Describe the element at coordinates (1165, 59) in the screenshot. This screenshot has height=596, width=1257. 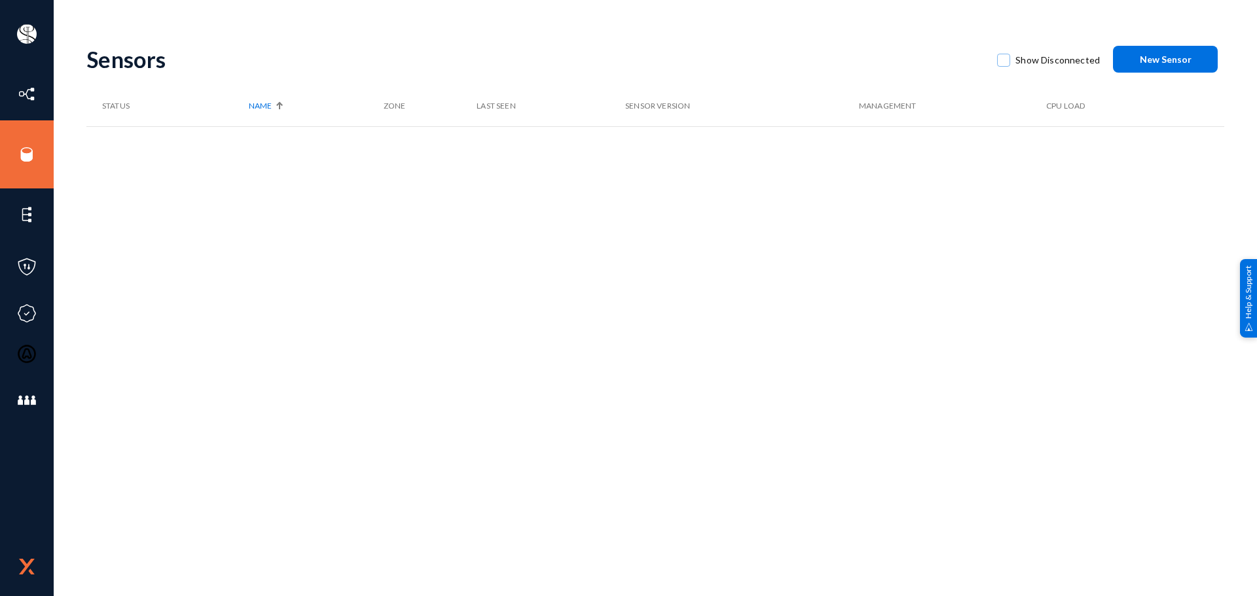
I see `button: New Sensor` at that location.